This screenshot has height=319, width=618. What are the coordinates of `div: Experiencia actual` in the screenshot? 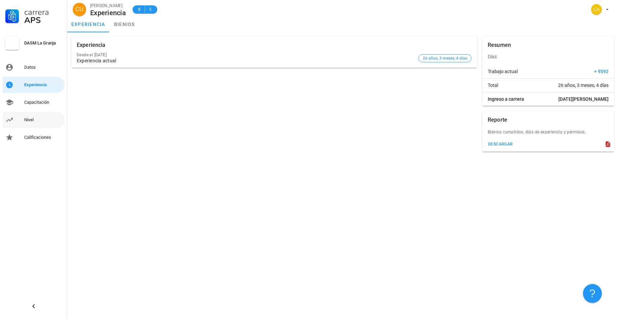 It's located at (246, 61).